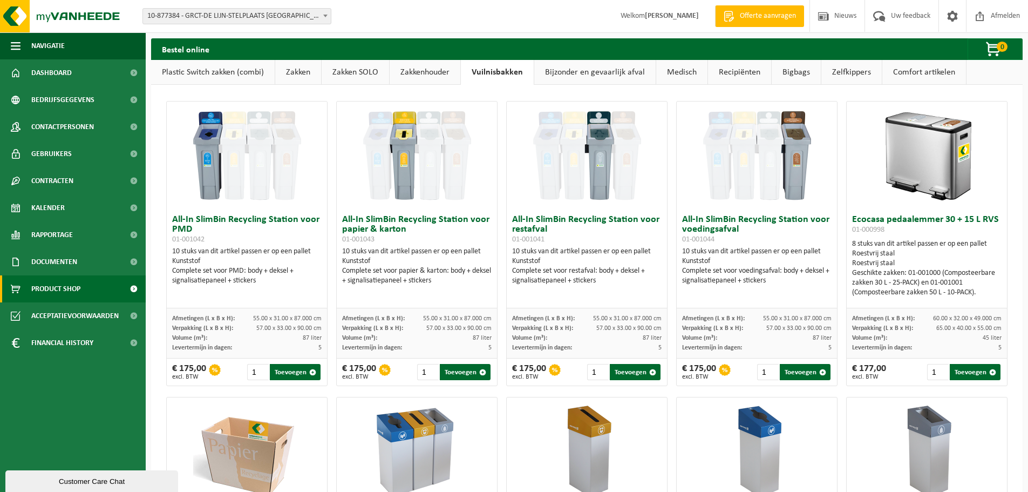  What do you see at coordinates (528, 239) in the screenshot?
I see `span: 01-001041` at bounding box center [528, 239].